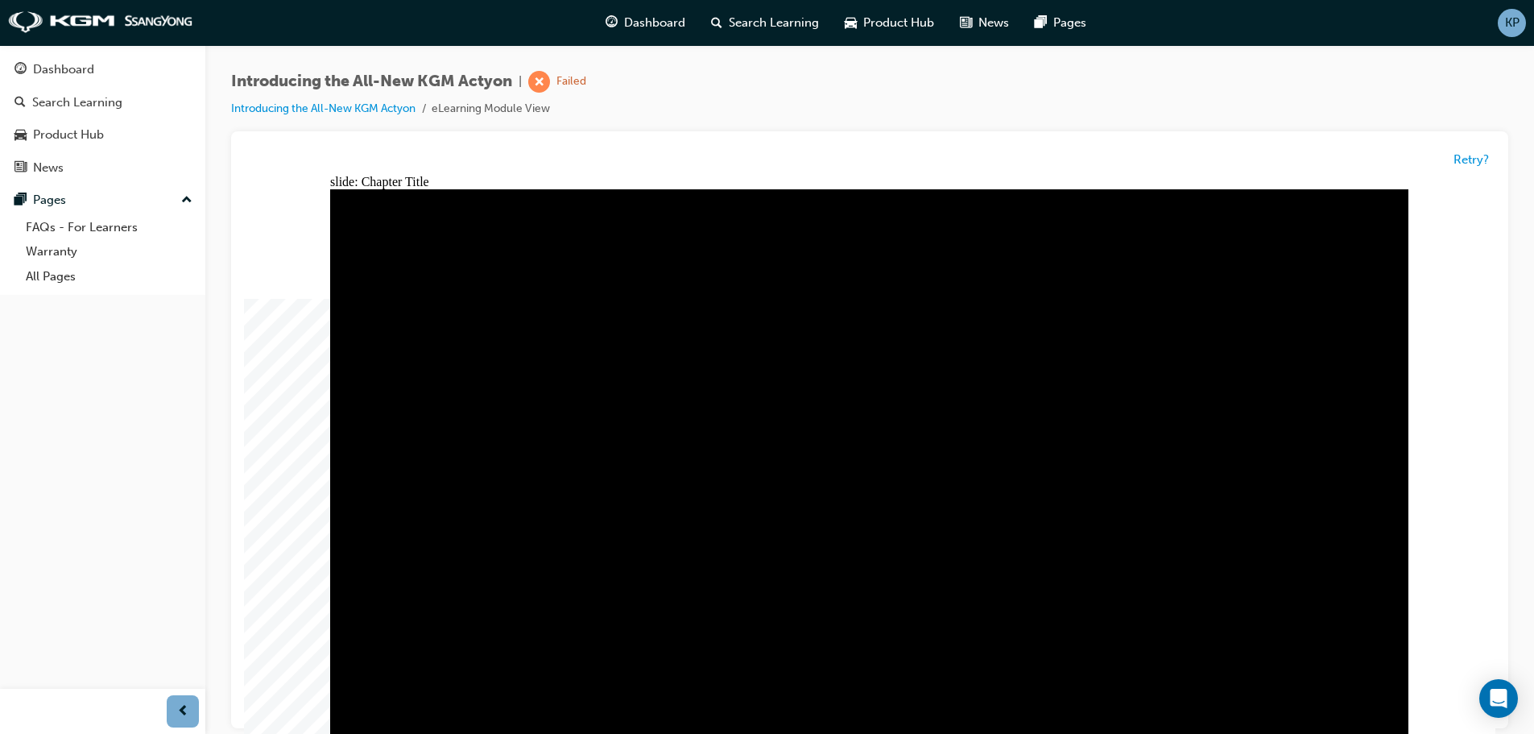 Image resolution: width=1534 pixels, height=734 pixels. I want to click on a: Product Hub, so click(102, 134).